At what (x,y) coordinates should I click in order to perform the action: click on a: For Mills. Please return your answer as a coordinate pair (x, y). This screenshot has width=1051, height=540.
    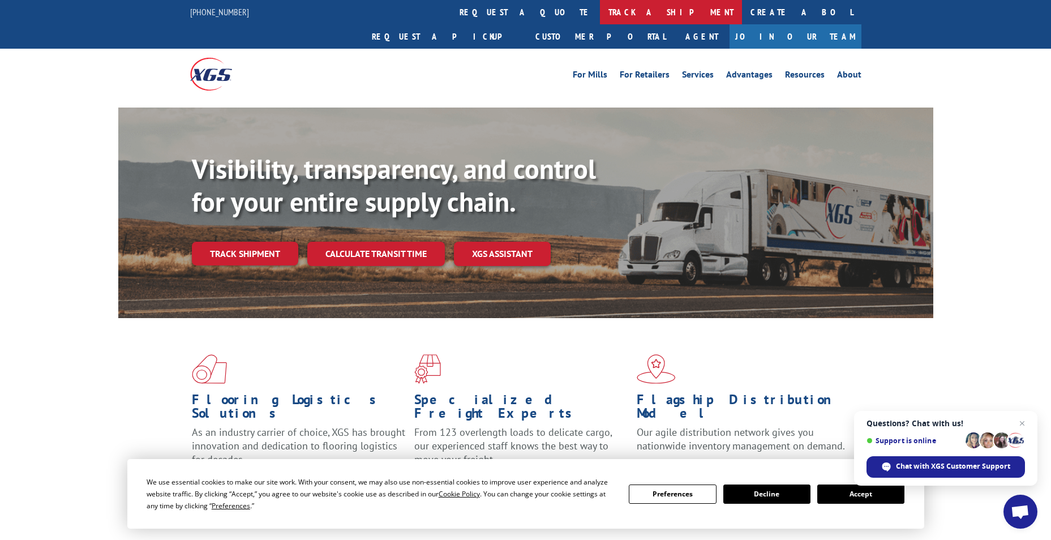
    Looking at the image, I should click on (590, 76).